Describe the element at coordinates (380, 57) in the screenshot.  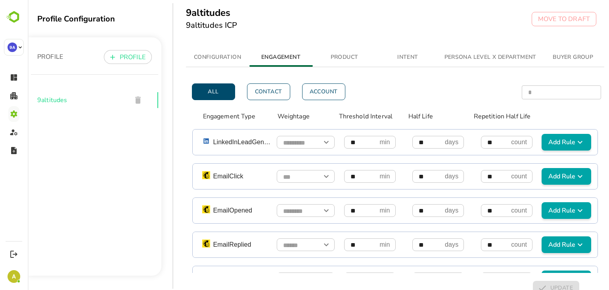
I see `span: INTENT` at that location.